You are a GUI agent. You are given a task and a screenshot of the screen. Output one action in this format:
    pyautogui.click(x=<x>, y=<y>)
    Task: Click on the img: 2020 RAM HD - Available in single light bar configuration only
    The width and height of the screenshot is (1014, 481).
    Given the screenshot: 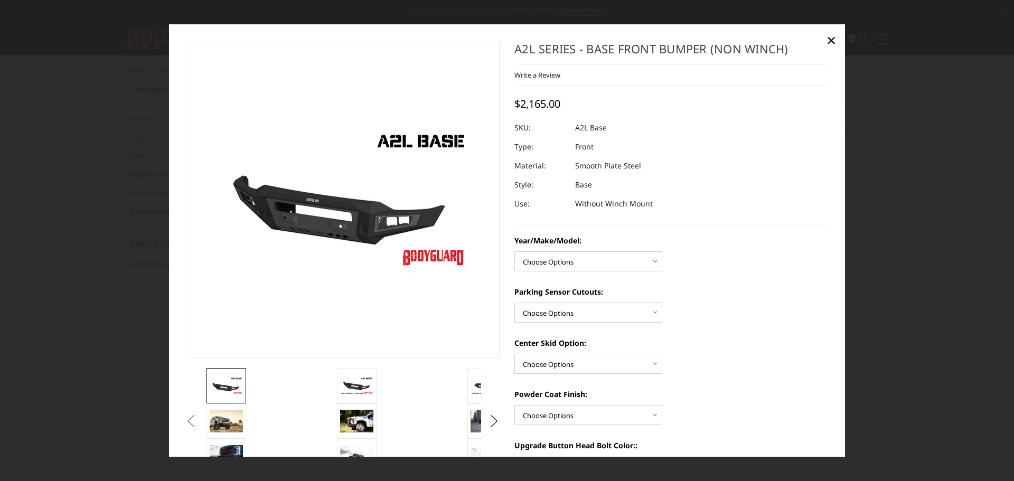 What is the action you would take?
    pyautogui.click(x=487, y=421)
    